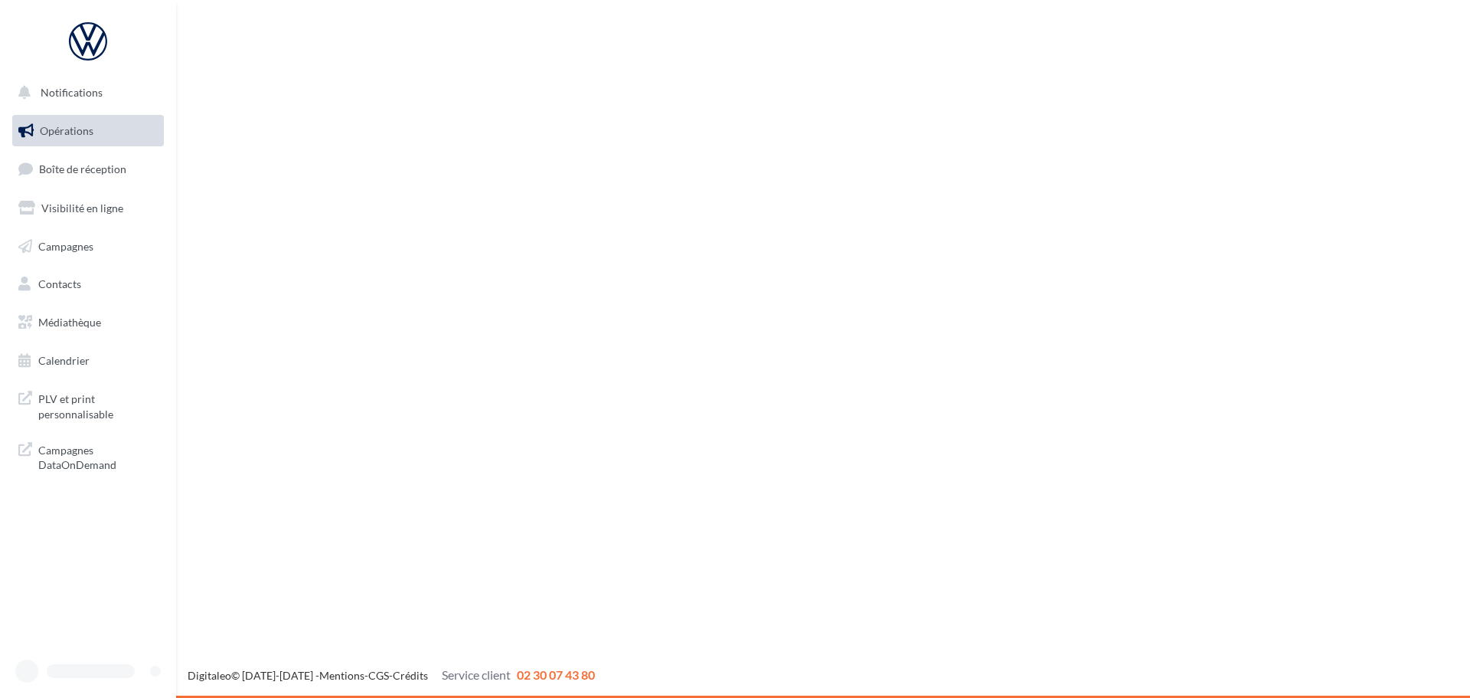 The width and height of the screenshot is (1470, 698). I want to click on span: Opérations, so click(67, 130).